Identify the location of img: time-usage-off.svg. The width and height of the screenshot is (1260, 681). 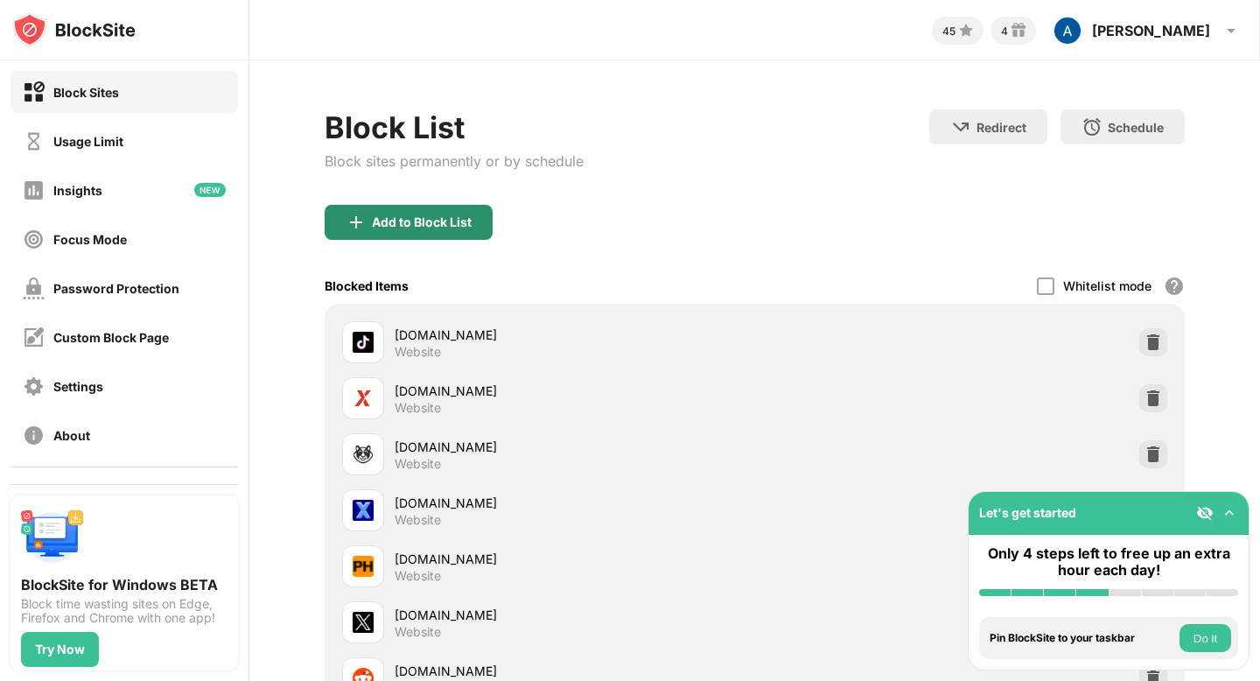
(33, 141).